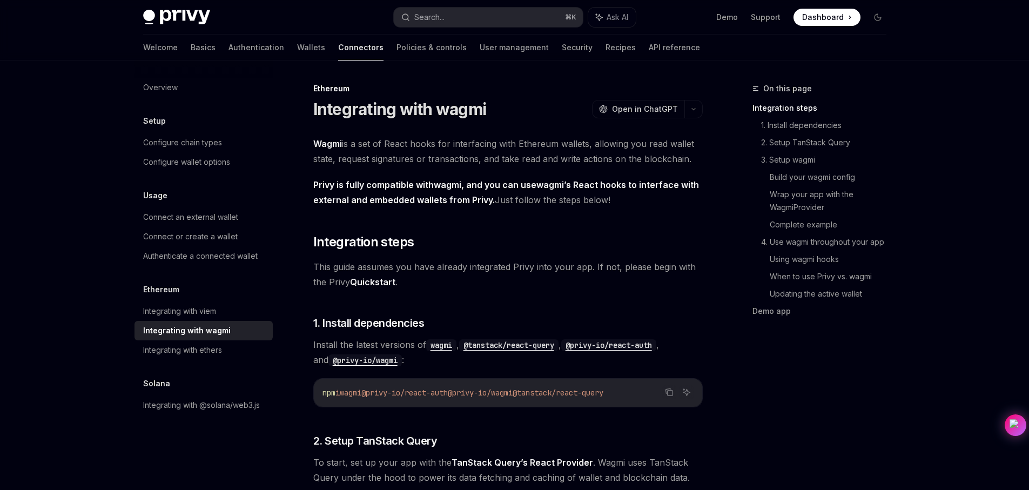  I want to click on strong: Privy is fully compatible with , and you can use ’s React hooks to interface with external and em..., so click(506, 192).